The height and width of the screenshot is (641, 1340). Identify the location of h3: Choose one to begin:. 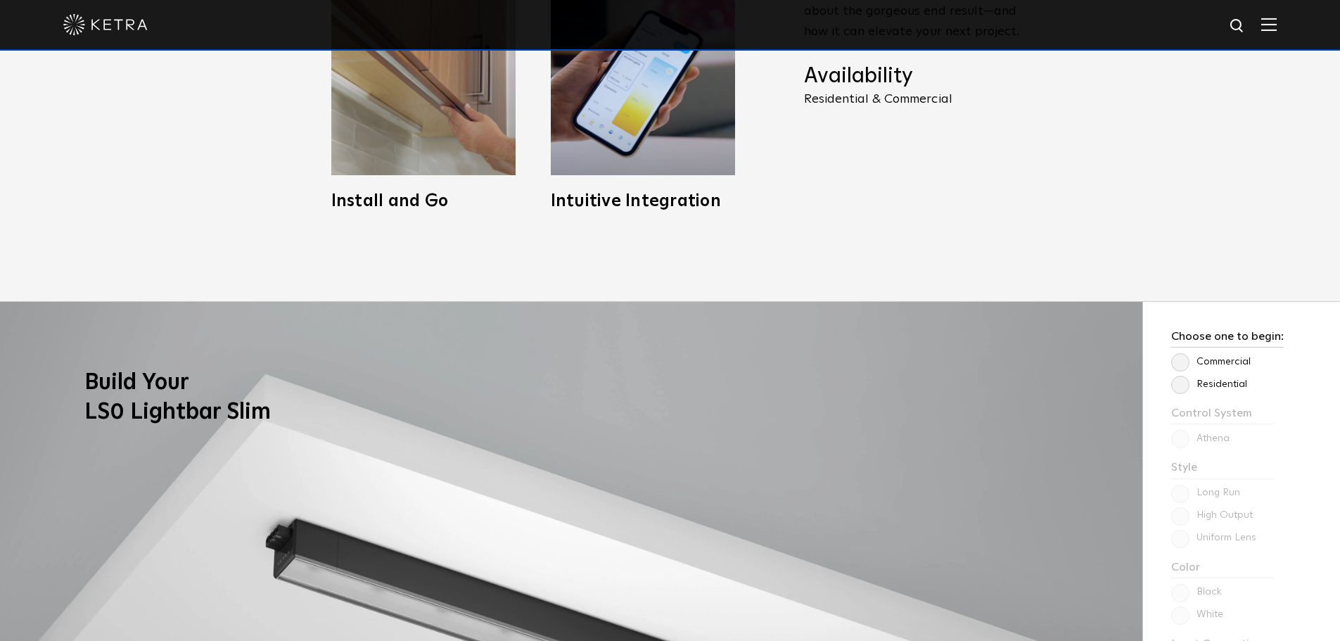
(1227, 338).